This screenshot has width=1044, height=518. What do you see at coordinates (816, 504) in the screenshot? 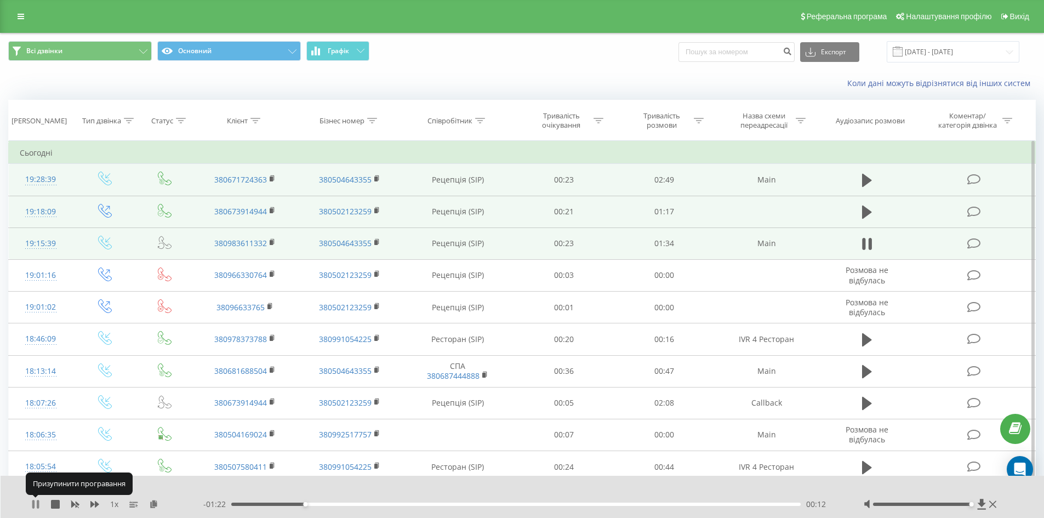
I see `span: 00:12` at bounding box center [816, 504].